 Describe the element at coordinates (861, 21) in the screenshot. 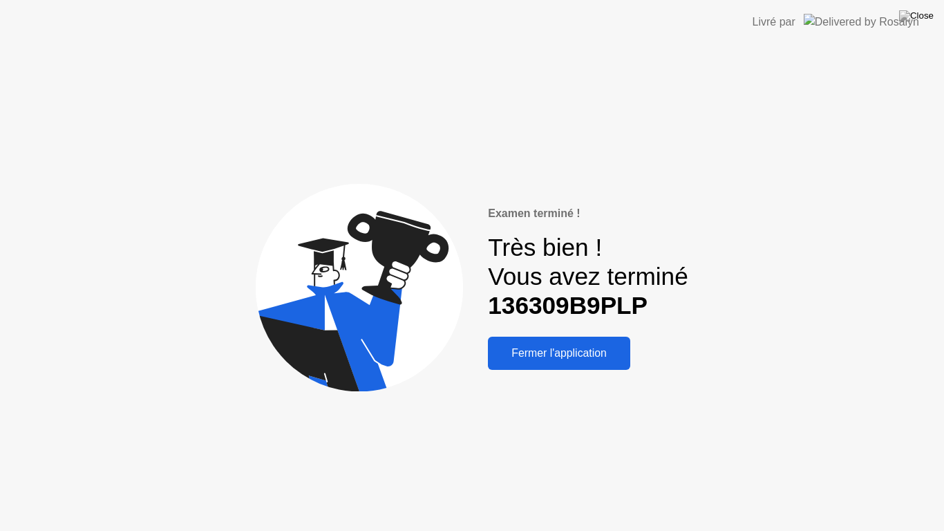

I see `img: Delivered by Rosalyn` at that location.